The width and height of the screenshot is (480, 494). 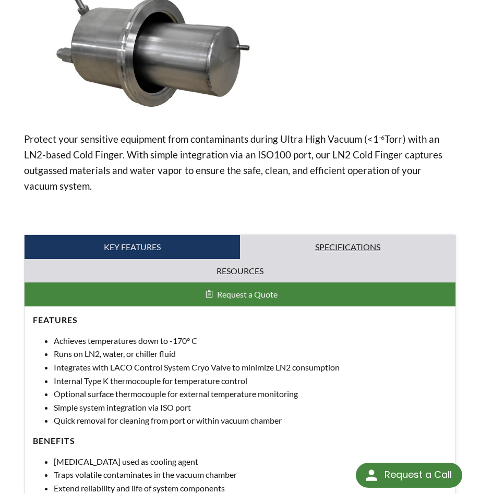 I want to click on li: Simple system integration via ISO port, so click(x=250, y=408).